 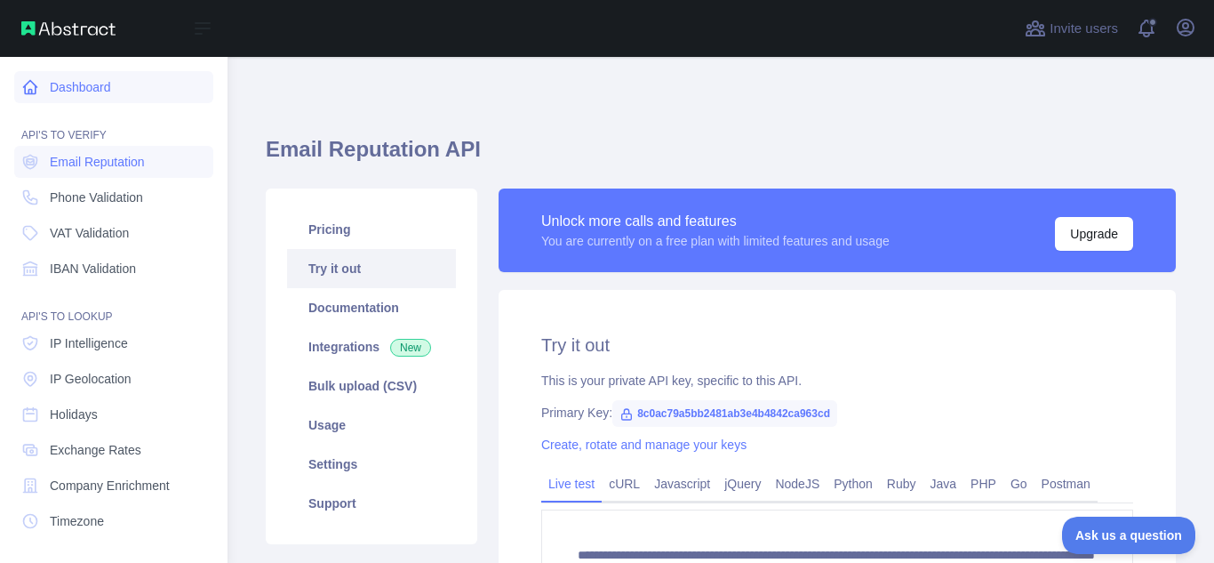 I want to click on a: Documentation, so click(x=372, y=308).